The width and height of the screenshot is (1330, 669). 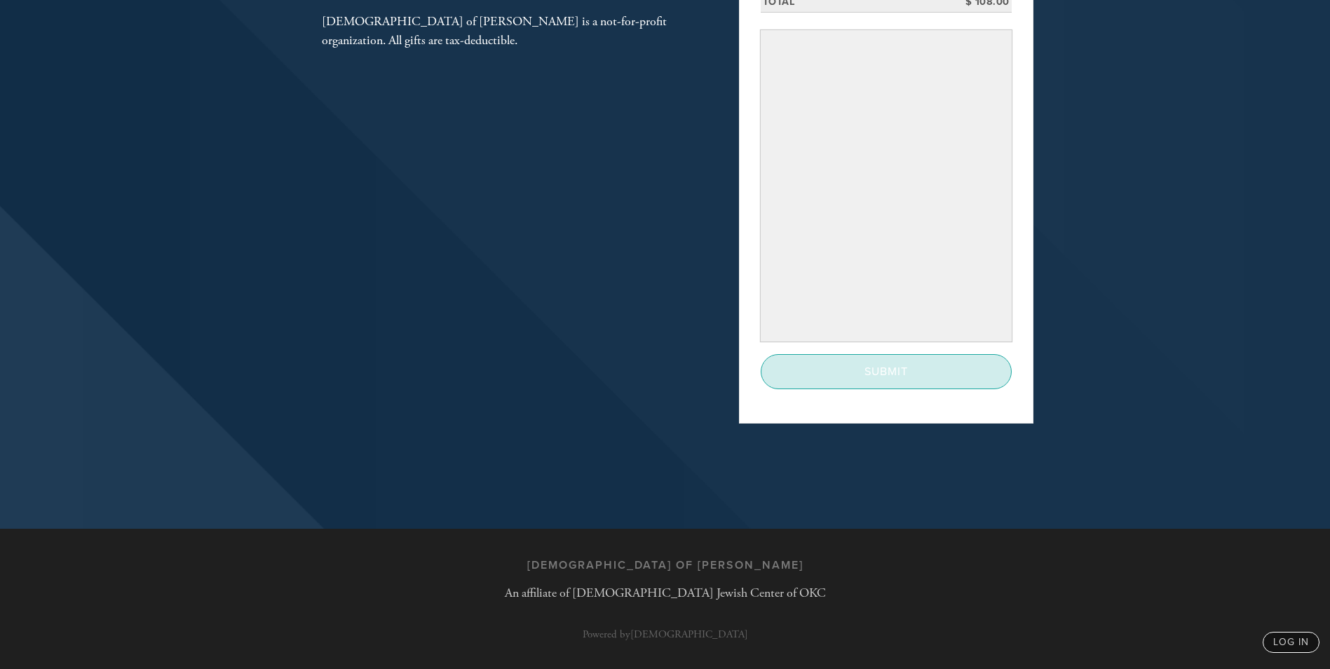 I want to click on p: Powered by, so click(x=665, y=634).